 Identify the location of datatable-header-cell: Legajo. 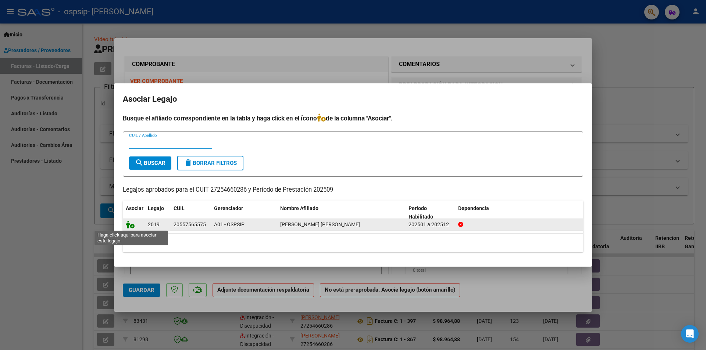
(158, 213).